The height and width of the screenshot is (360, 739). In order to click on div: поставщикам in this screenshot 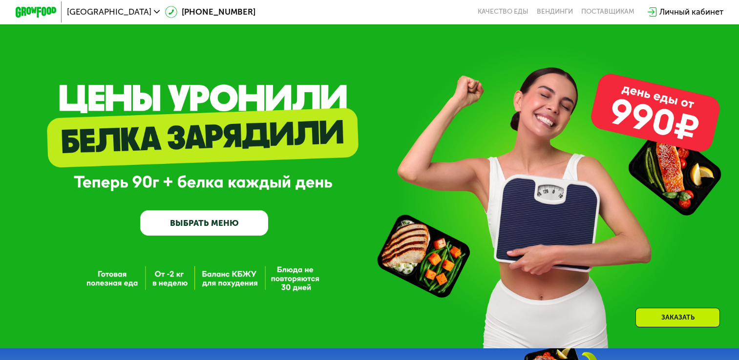, I will do `click(607, 12)`.